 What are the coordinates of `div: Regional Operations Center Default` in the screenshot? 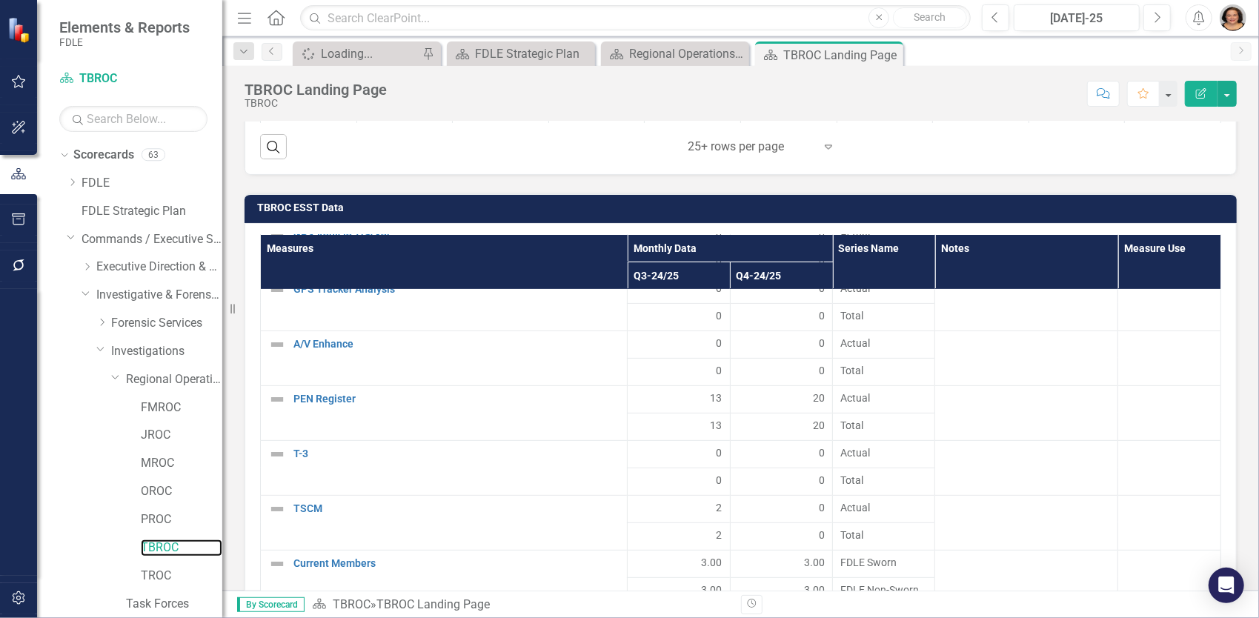 It's located at (687, 53).